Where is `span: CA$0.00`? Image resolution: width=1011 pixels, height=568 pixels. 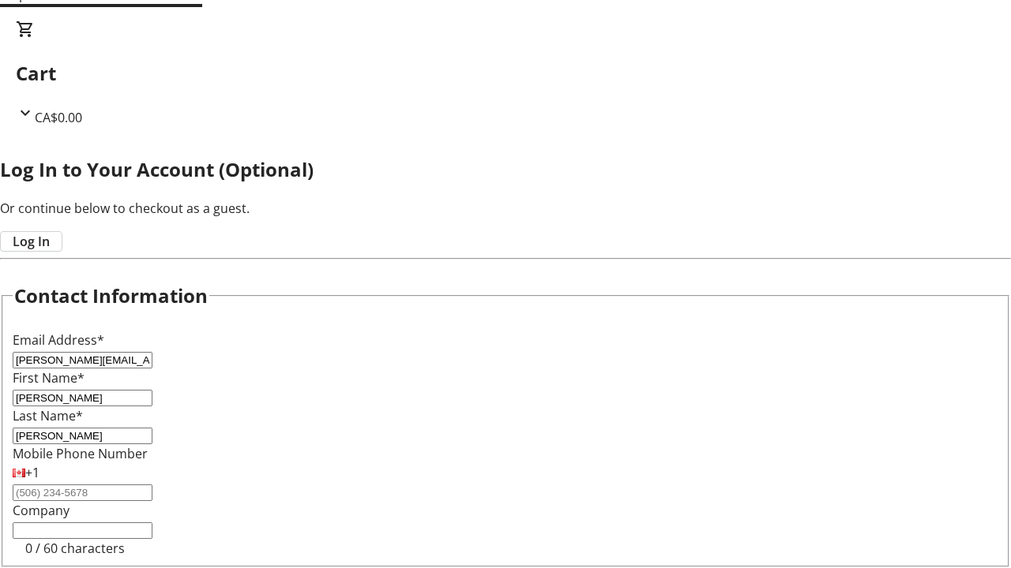
span: CA$0.00 is located at coordinates (58, 118).